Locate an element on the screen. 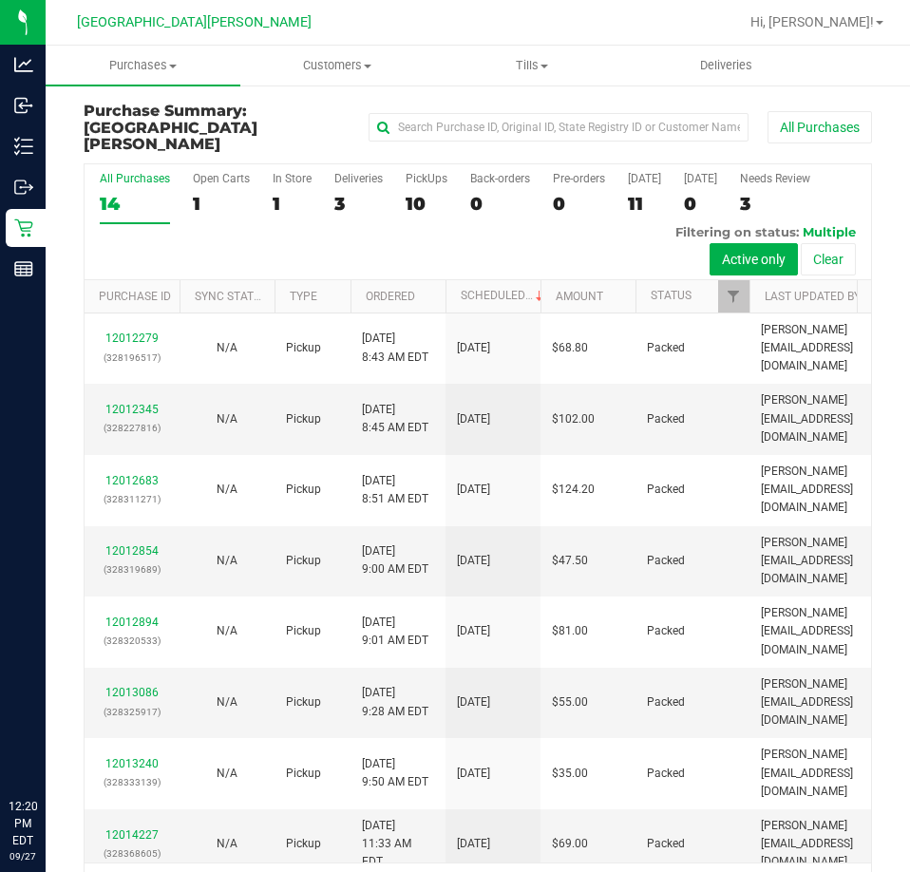  span: $102.00 is located at coordinates (573, 419).